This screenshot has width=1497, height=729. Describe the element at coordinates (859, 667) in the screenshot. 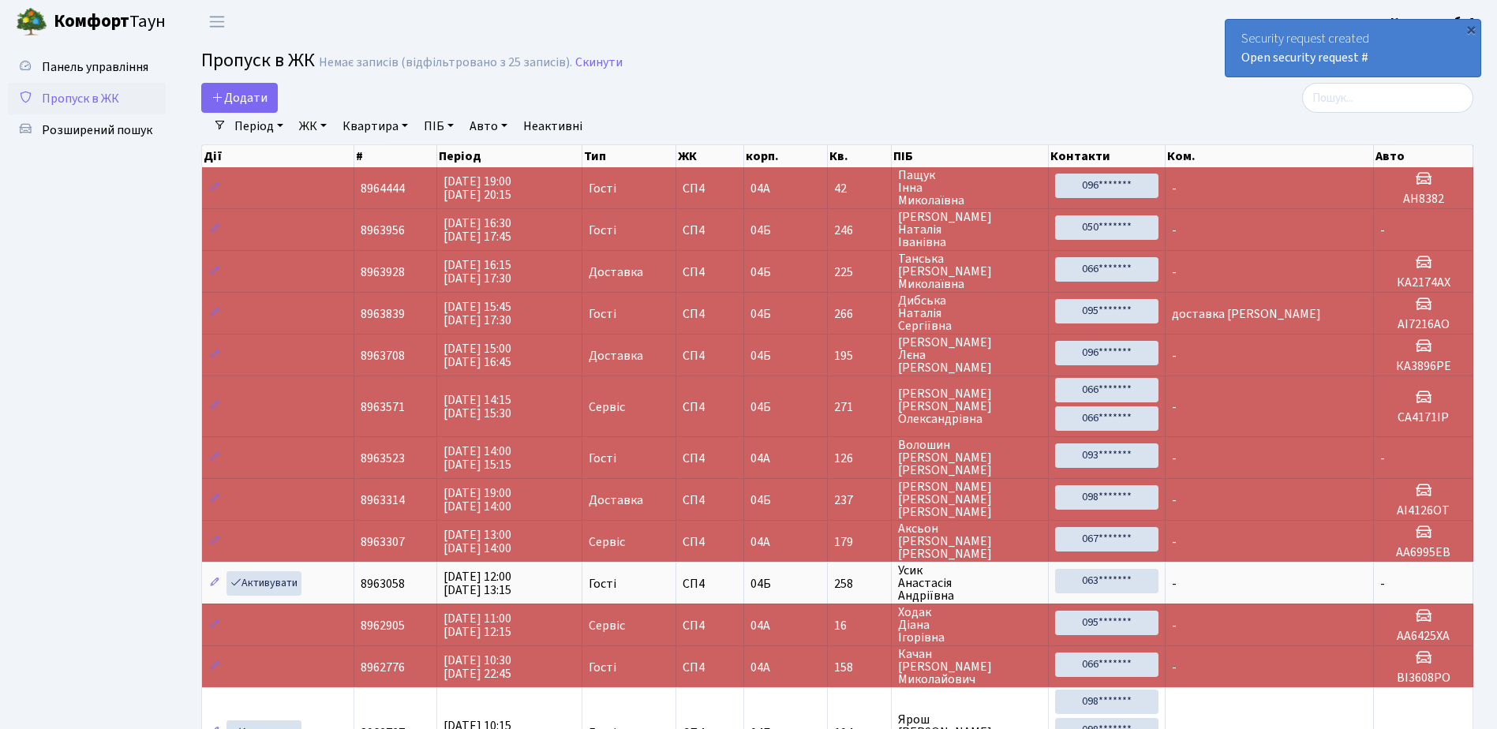

I see `span: 158` at that location.